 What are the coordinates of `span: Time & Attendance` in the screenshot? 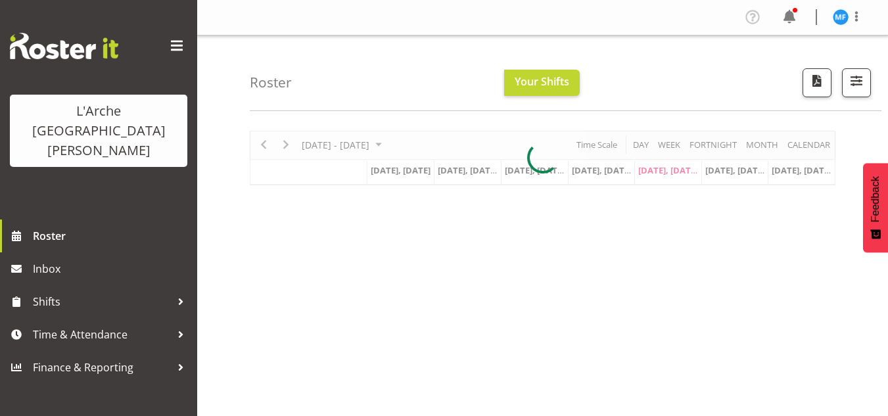 It's located at (102, 335).